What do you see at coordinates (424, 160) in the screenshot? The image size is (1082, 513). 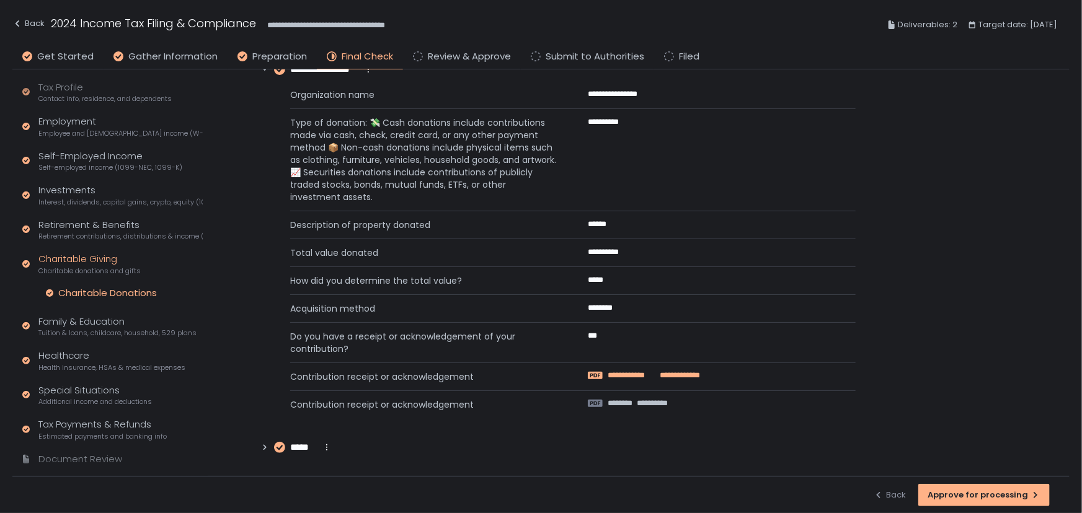 I see `span: Type of donation: 💸 Cash donations include contributions made via cash, check, credit card, or an...` at bounding box center [424, 160].